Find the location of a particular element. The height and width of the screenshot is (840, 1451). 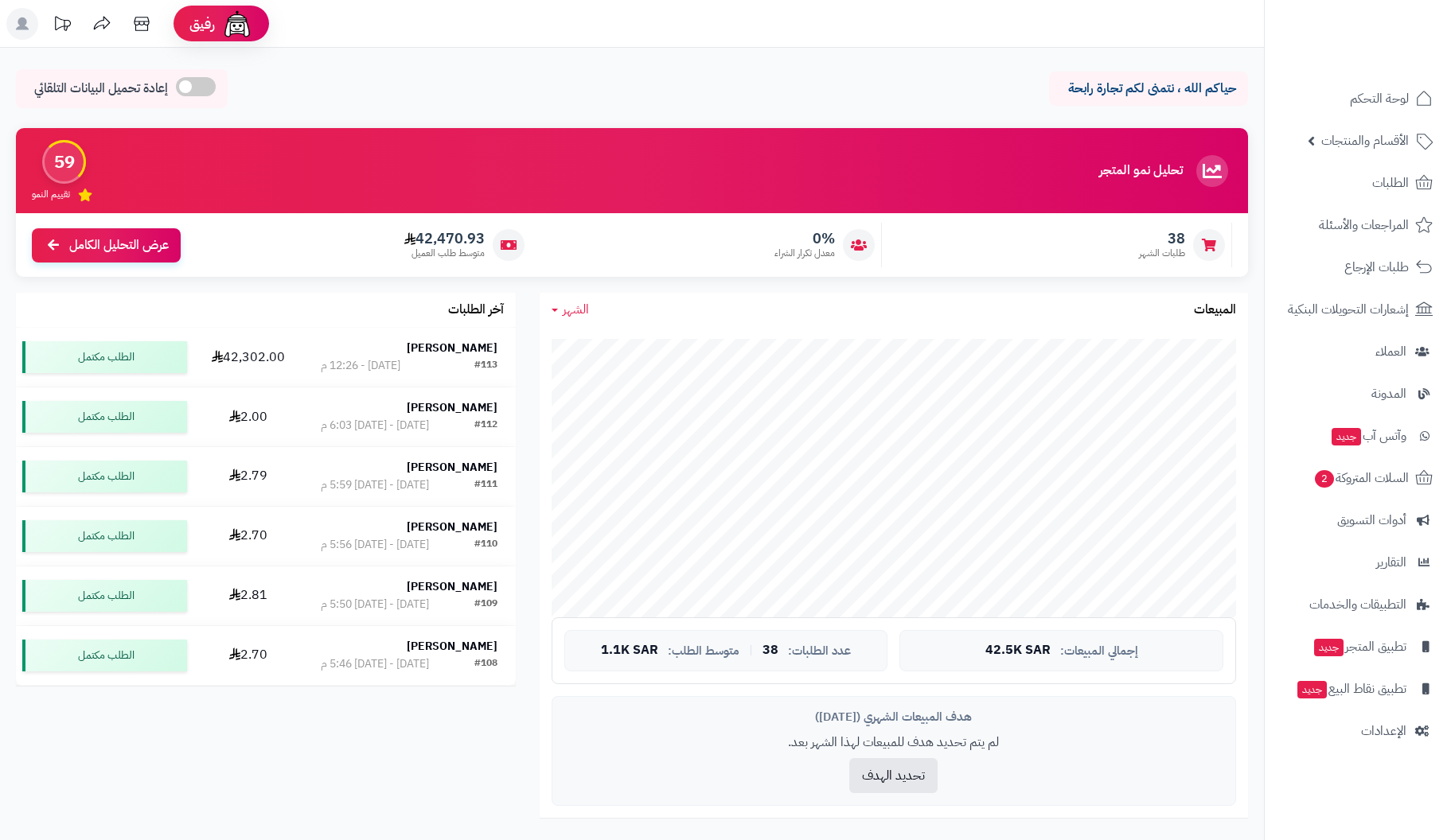

td: 2.00 is located at coordinates (247, 417).